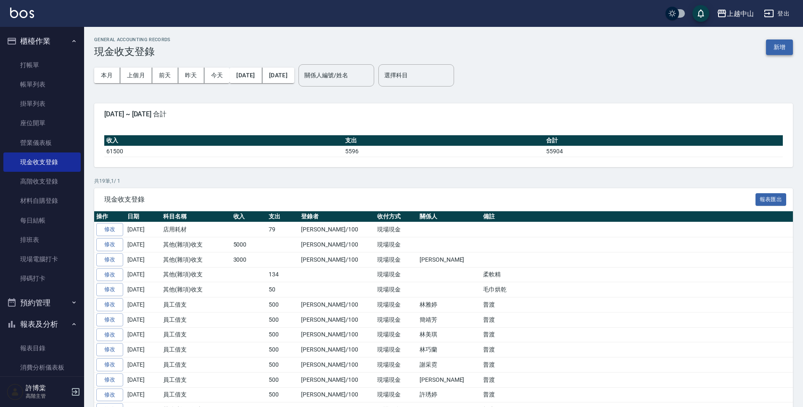 The height and width of the screenshot is (407, 803). Describe the element at coordinates (449, 320) in the screenshot. I see `td: 簡靖芳` at that location.